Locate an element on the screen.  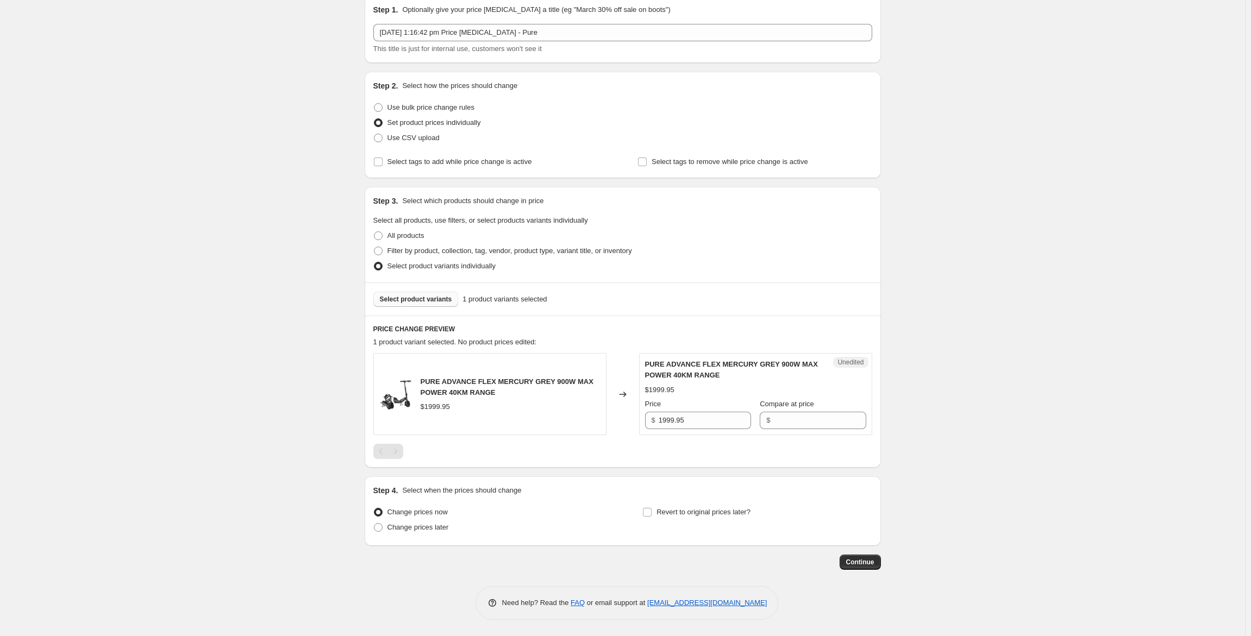
nav: Pagination is located at coordinates (388, 452).